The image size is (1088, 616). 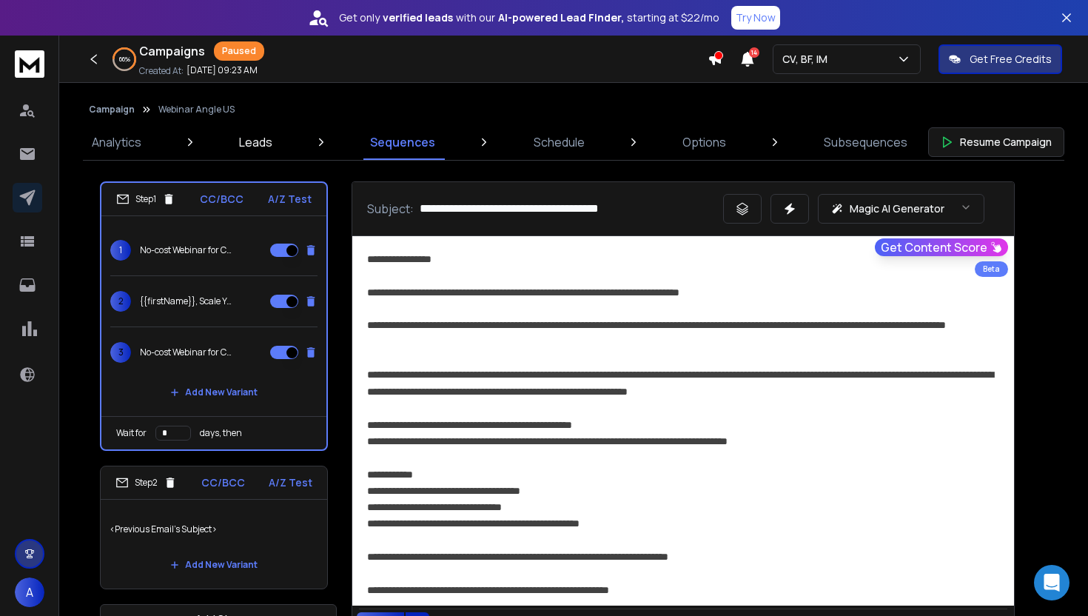 I want to click on span: 14, so click(x=754, y=53).